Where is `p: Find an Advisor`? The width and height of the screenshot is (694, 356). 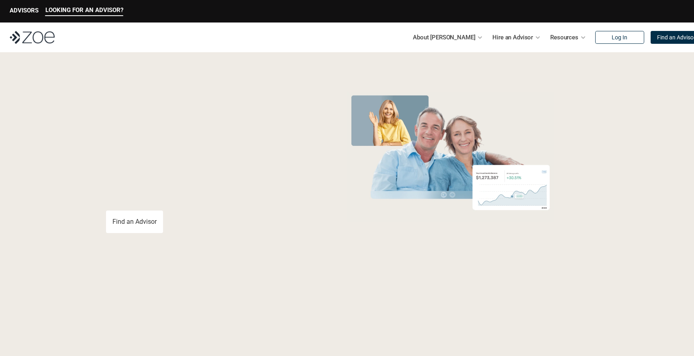 p: Find an Advisor is located at coordinates (134, 221).